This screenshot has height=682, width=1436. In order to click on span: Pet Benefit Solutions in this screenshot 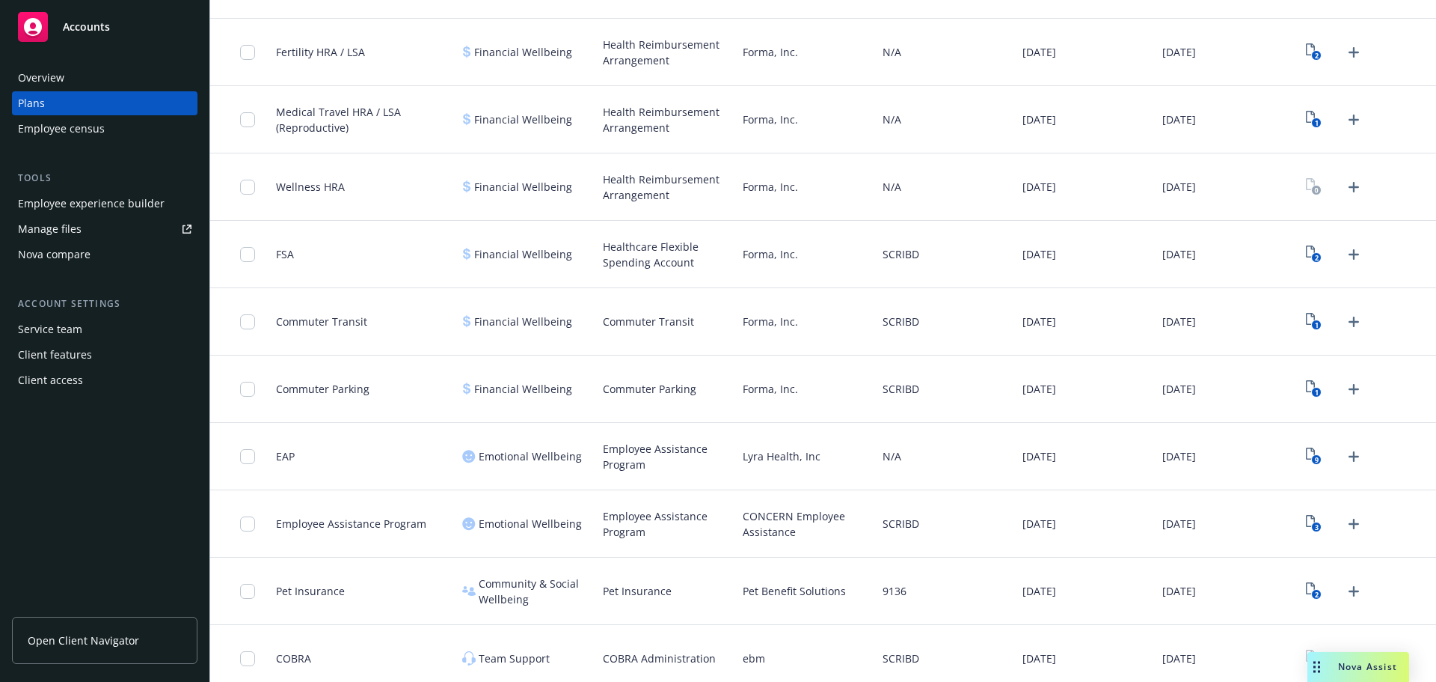, I will do `click(795, 590)`.